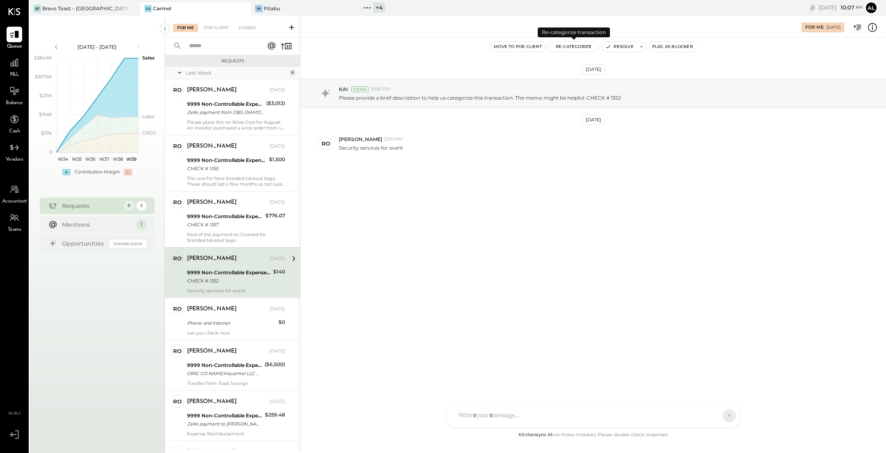  What do you see at coordinates (90, 159) in the screenshot?
I see `text: W36` at bounding box center [90, 159].